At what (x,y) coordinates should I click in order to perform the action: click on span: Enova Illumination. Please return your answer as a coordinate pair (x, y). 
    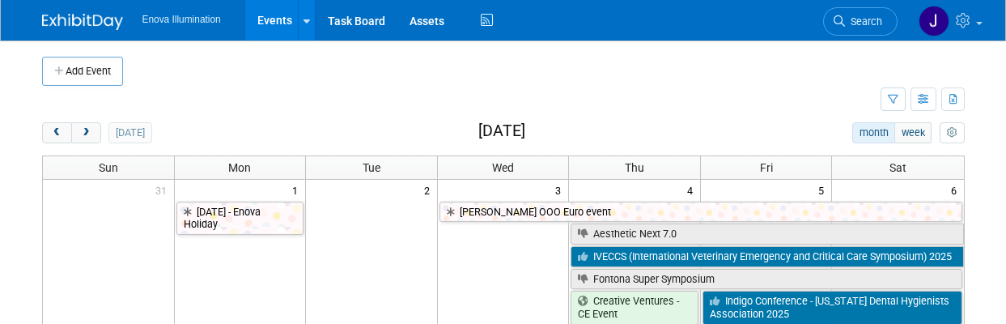
    Looking at the image, I should click on (181, 19).